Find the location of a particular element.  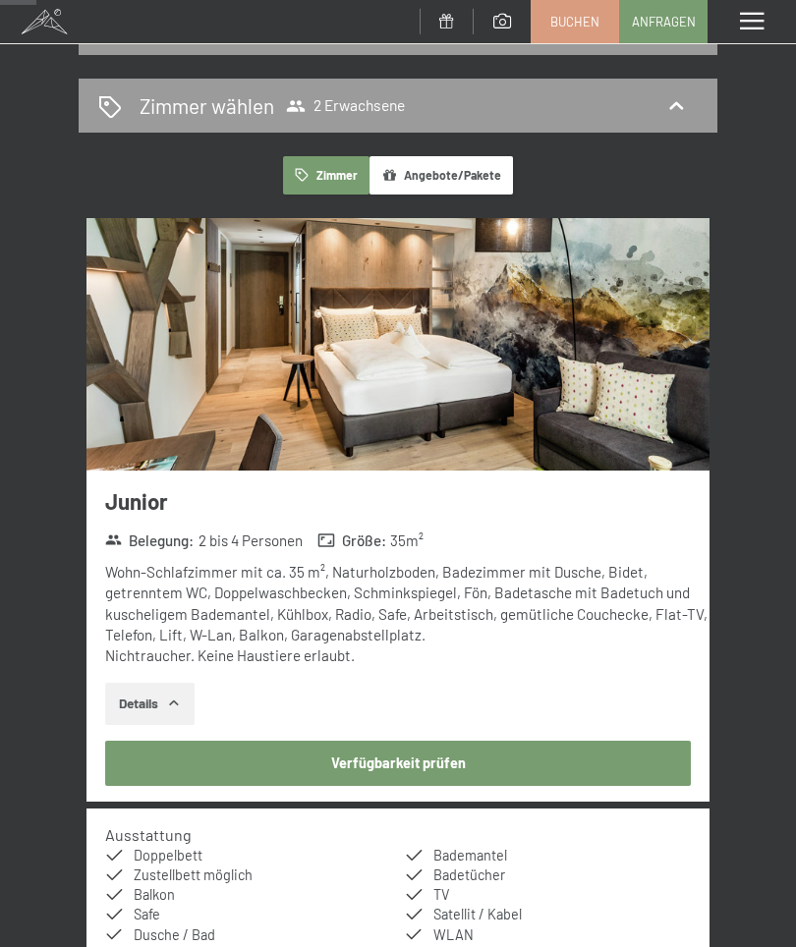

button: Verfügbarkeit prüfen is located at coordinates (398, 764).